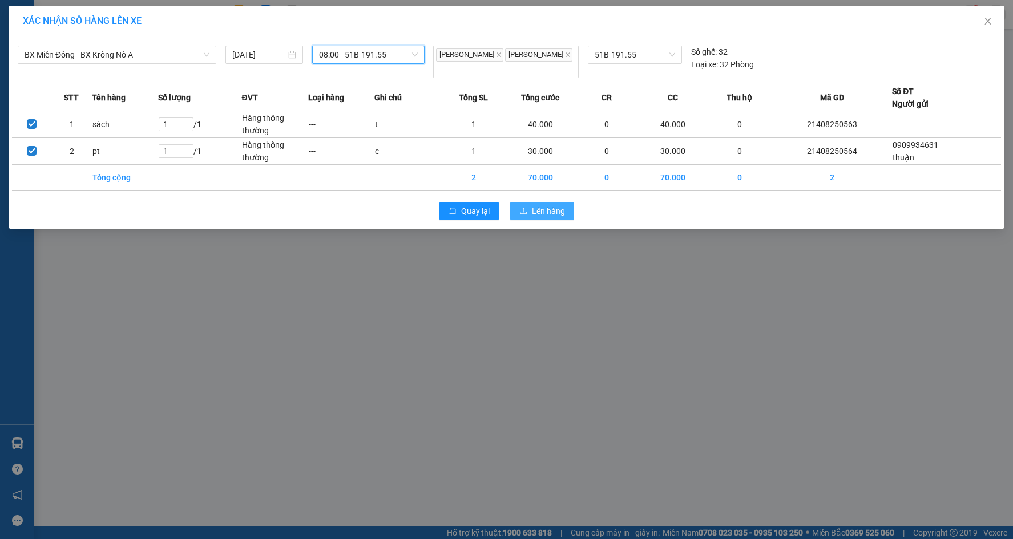 The width and height of the screenshot is (1013, 539). What do you see at coordinates (71, 98) in the screenshot?
I see `span: STT` at bounding box center [71, 98].